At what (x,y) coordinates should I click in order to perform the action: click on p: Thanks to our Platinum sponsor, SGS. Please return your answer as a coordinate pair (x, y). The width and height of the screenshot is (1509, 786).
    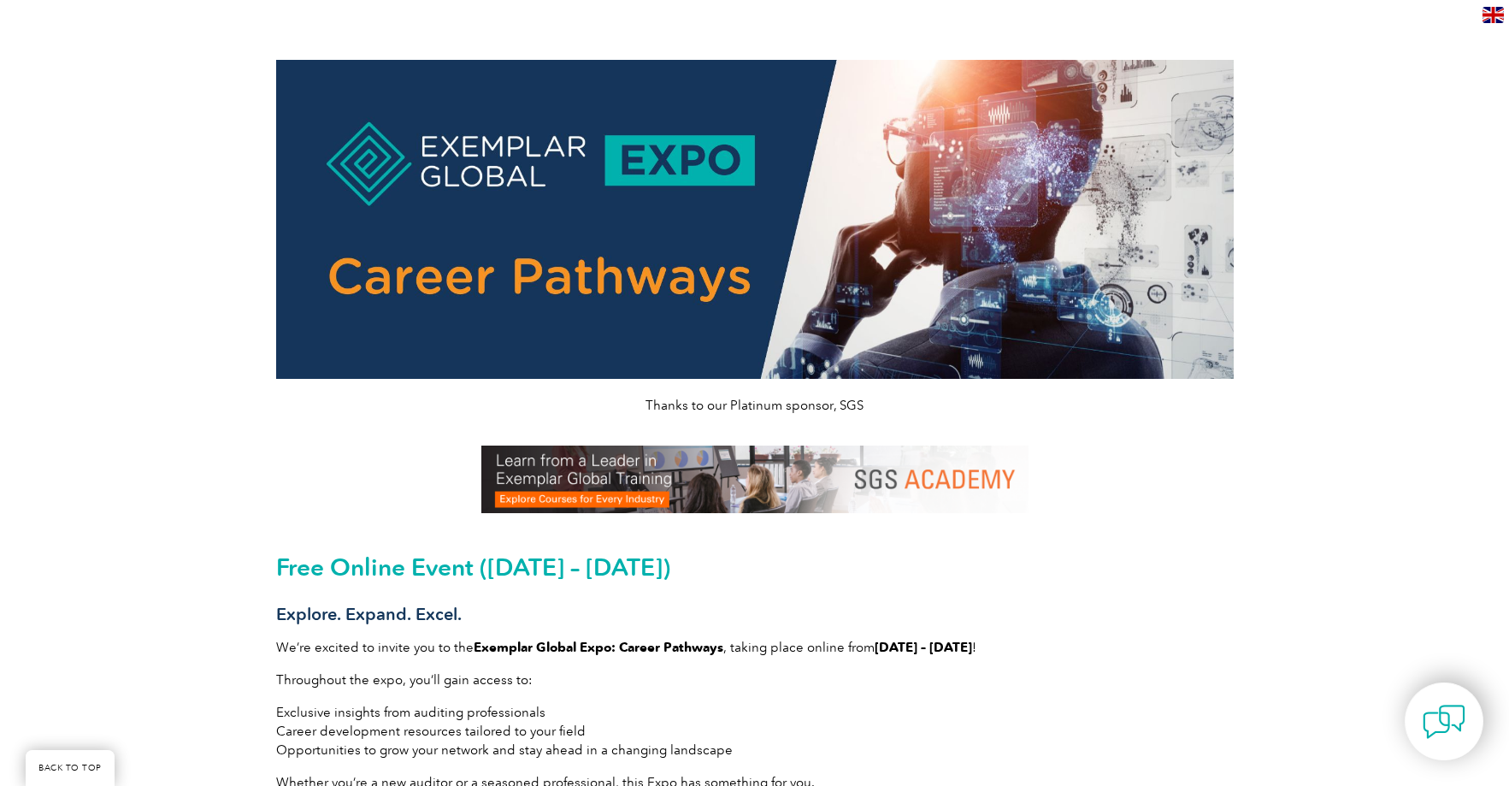
    Looking at the image, I should click on (755, 405).